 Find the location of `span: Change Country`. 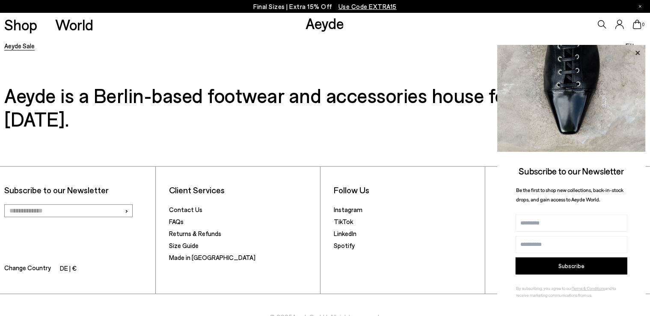

span: Change Country is located at coordinates (27, 269).